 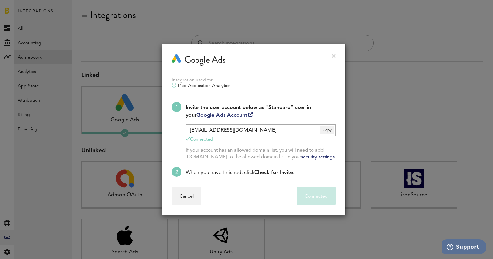 What do you see at coordinates (261, 139) in the screenshot?
I see `div: Connected` at bounding box center [261, 139].